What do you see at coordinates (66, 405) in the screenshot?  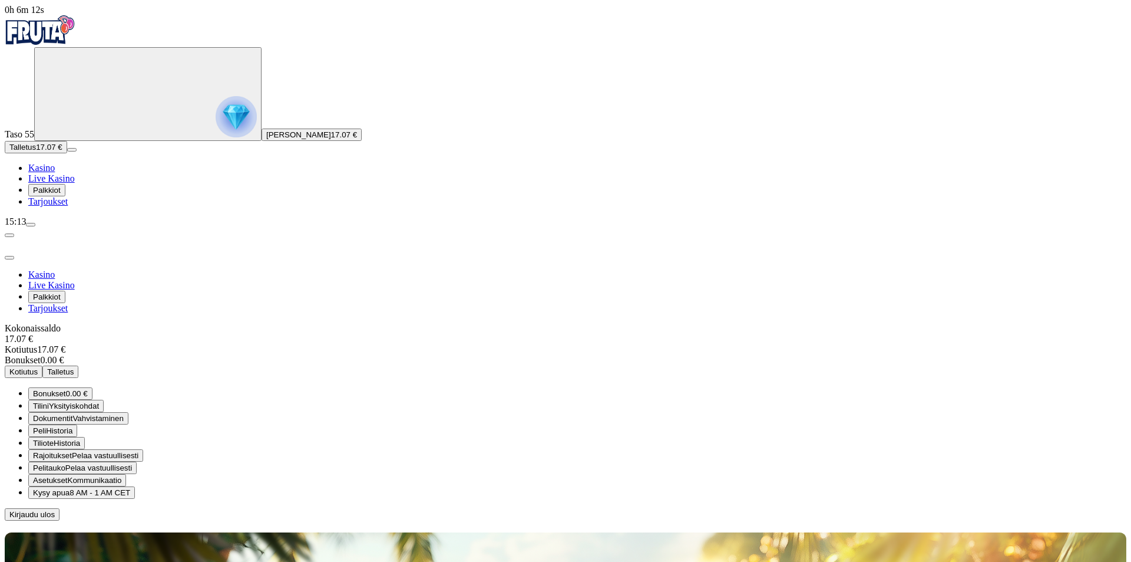 I see `button: user iconTiliniYksityiskohdat` at bounding box center [66, 405].